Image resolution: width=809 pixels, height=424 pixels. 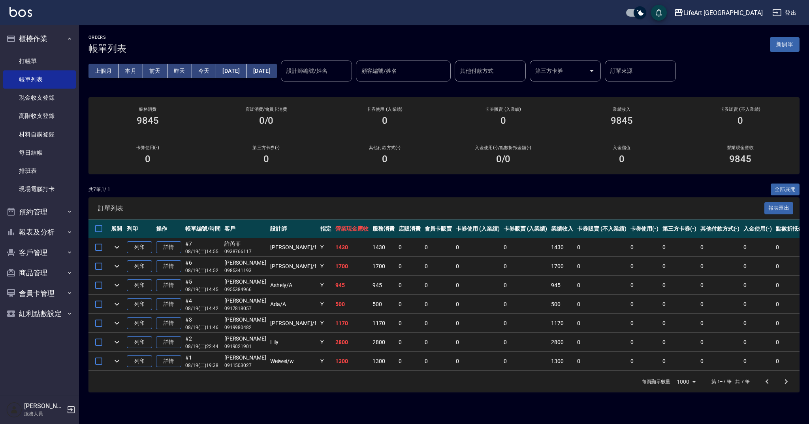 What do you see at coordinates (203, 304) in the screenshot?
I see `td: #4` at bounding box center [203, 304].